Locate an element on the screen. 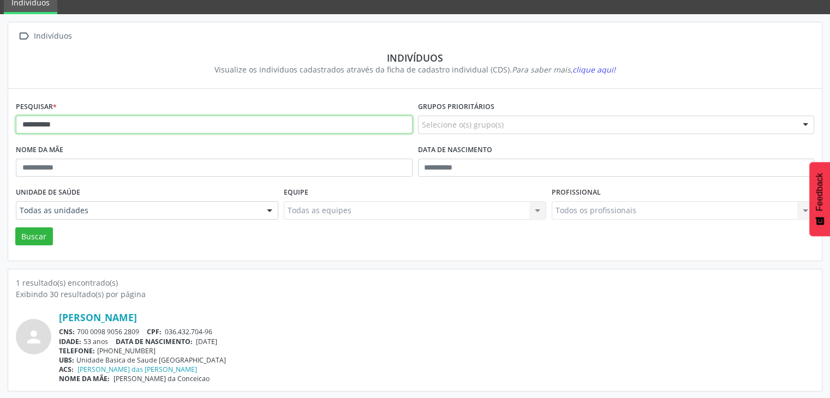 This screenshot has width=830, height=398. a:  Indivíduos is located at coordinates (45, 36).